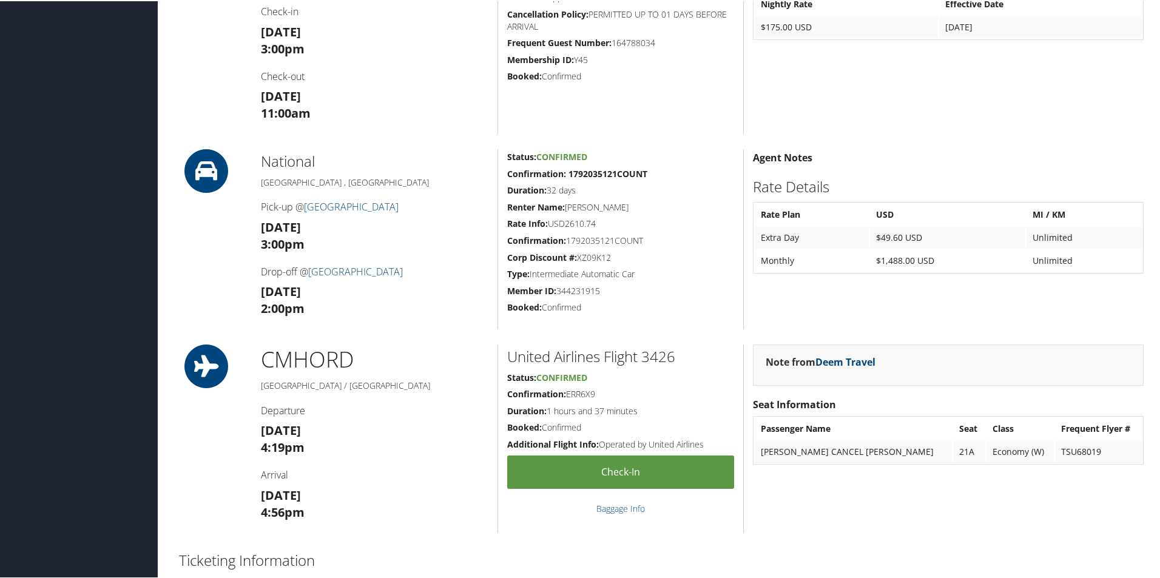  What do you see at coordinates (283, 511) in the screenshot?
I see `strong: 4:56pm` at bounding box center [283, 511].